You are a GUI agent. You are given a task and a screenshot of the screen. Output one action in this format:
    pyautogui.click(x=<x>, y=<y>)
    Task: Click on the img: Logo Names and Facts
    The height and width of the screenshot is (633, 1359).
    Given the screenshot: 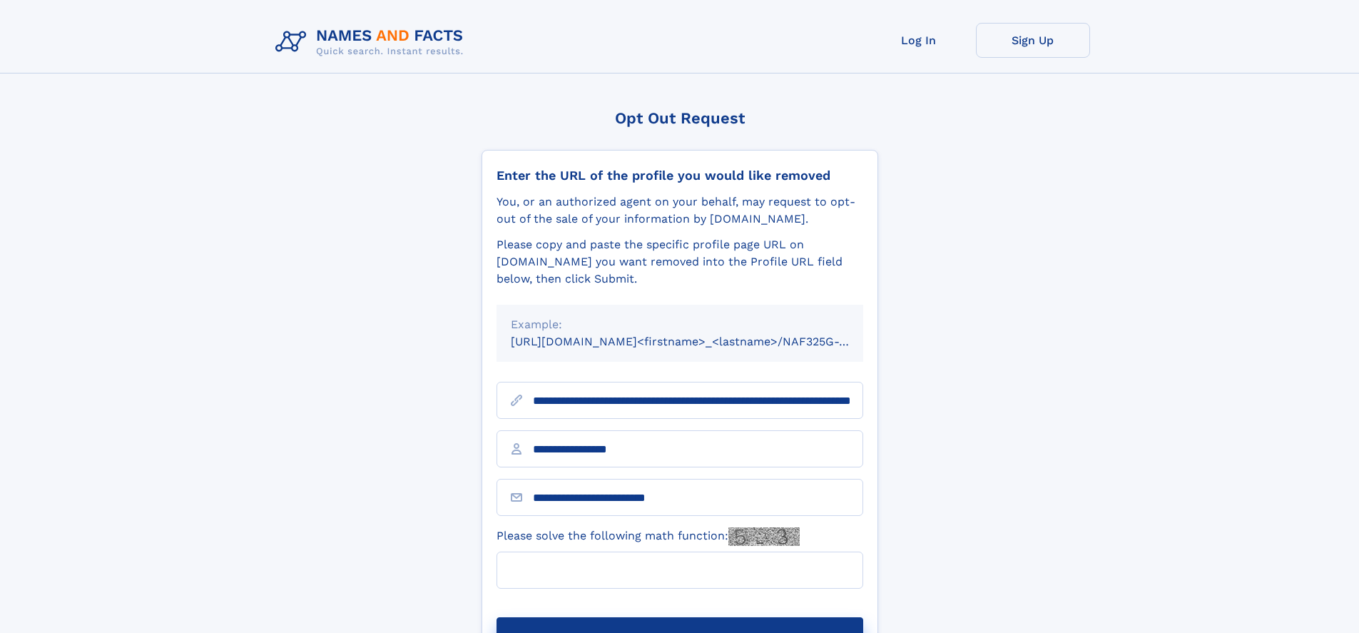 What is the action you would take?
    pyautogui.click(x=372, y=42)
    